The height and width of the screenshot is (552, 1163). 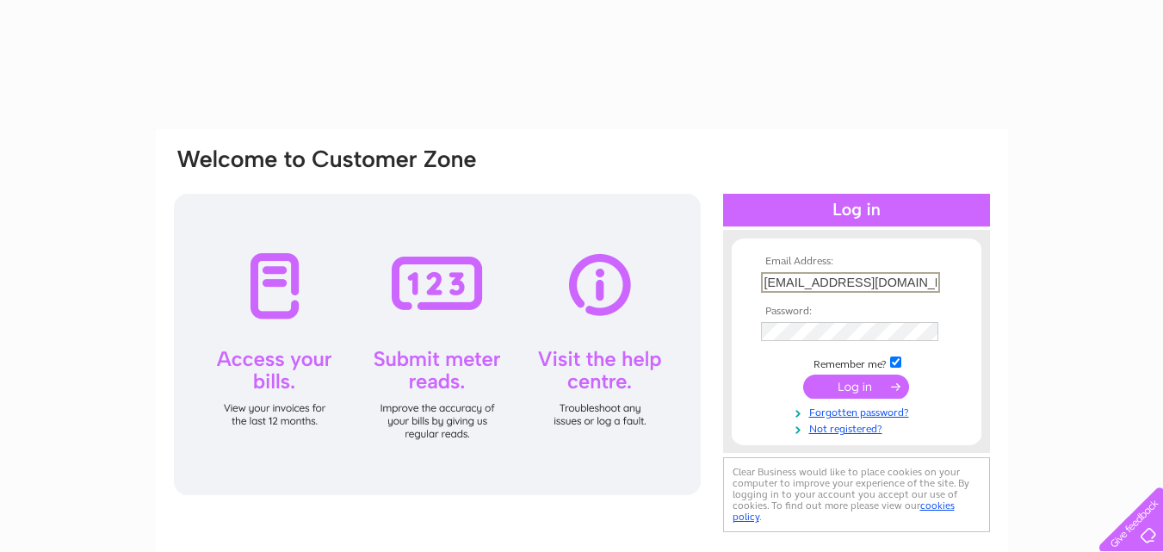 I want to click on a: Not registered?, so click(x=858, y=427).